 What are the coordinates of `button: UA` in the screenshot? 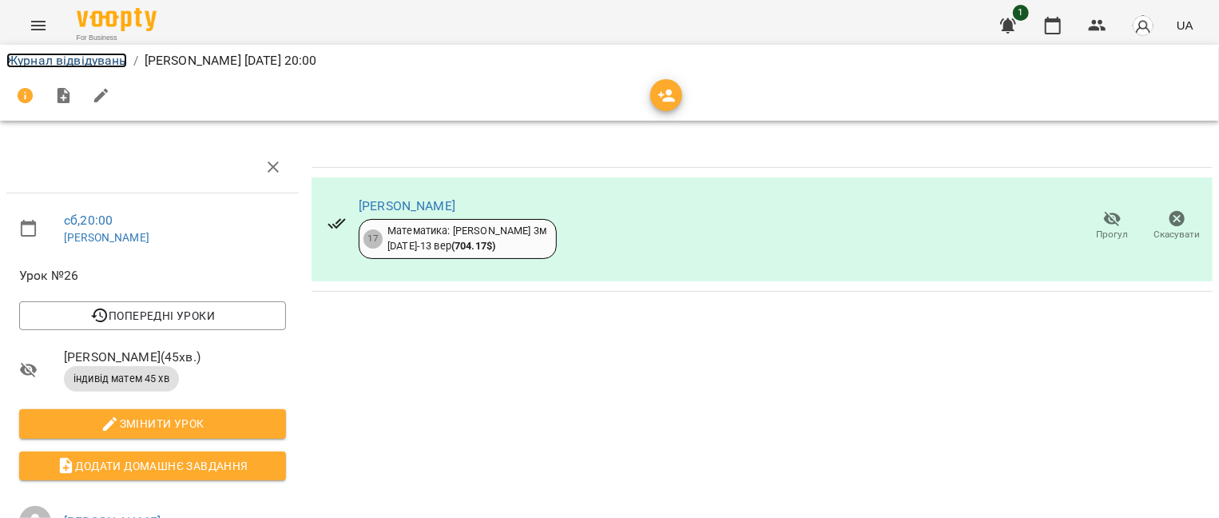 It's located at (1184, 25).